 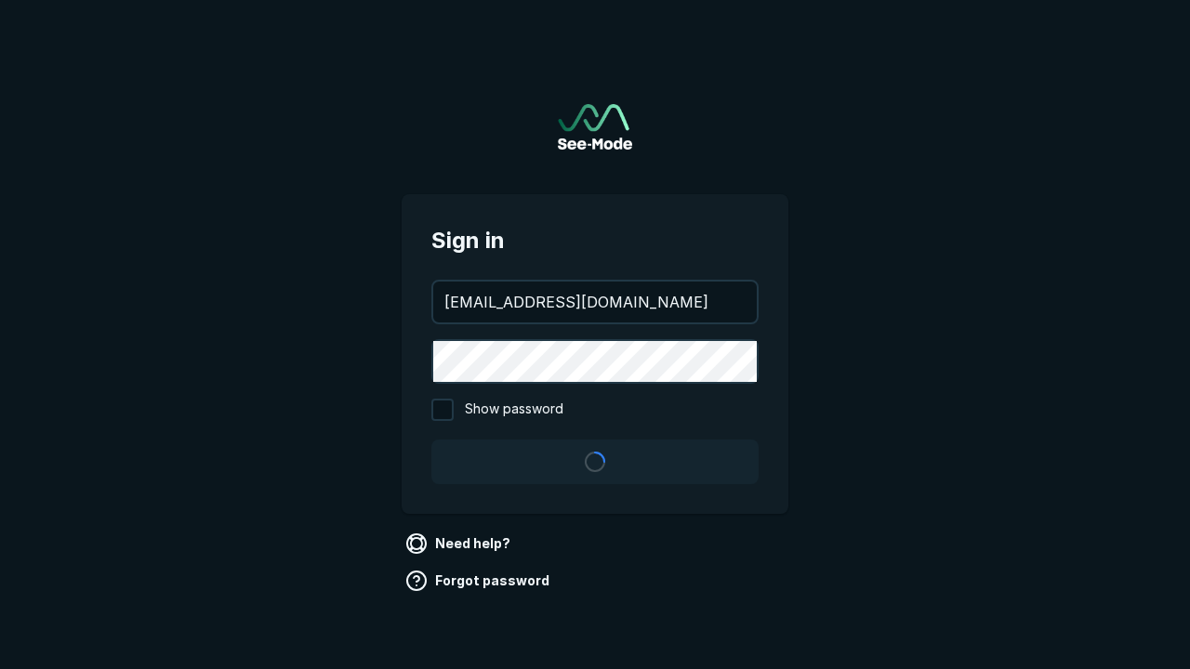 I want to click on span: Sign in, so click(x=595, y=241).